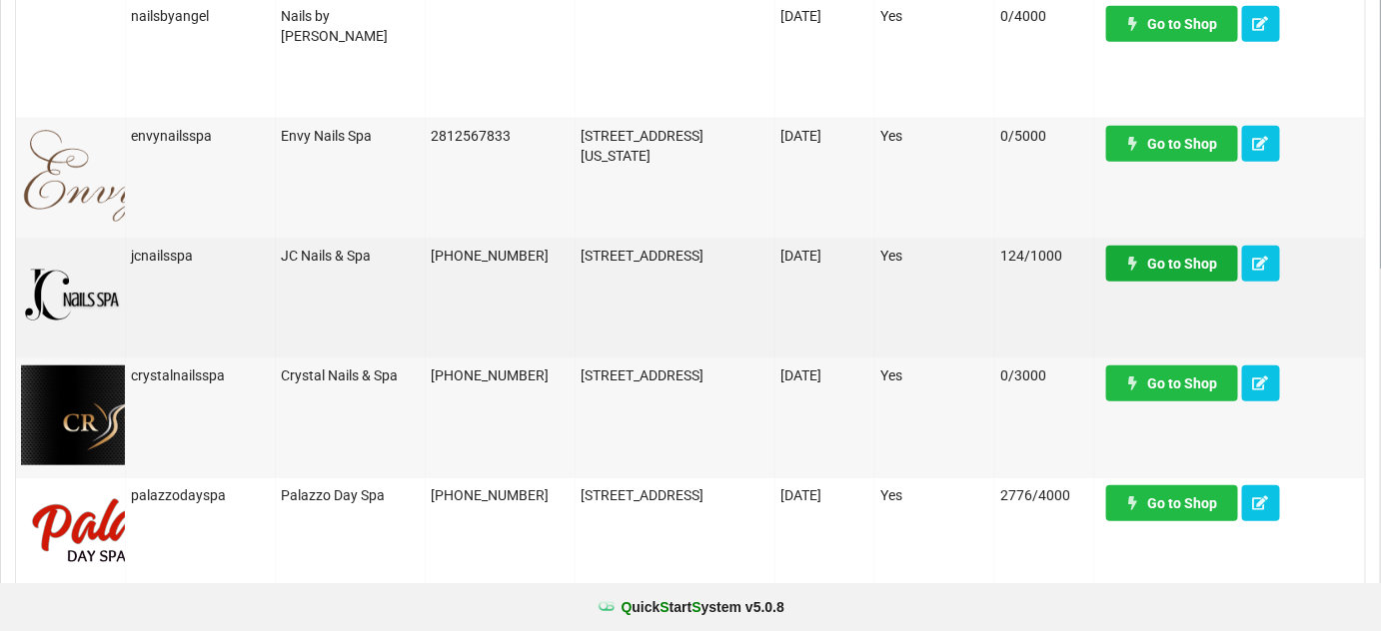  I want to click on div: Palazzo Day Spa, so click(350, 495).